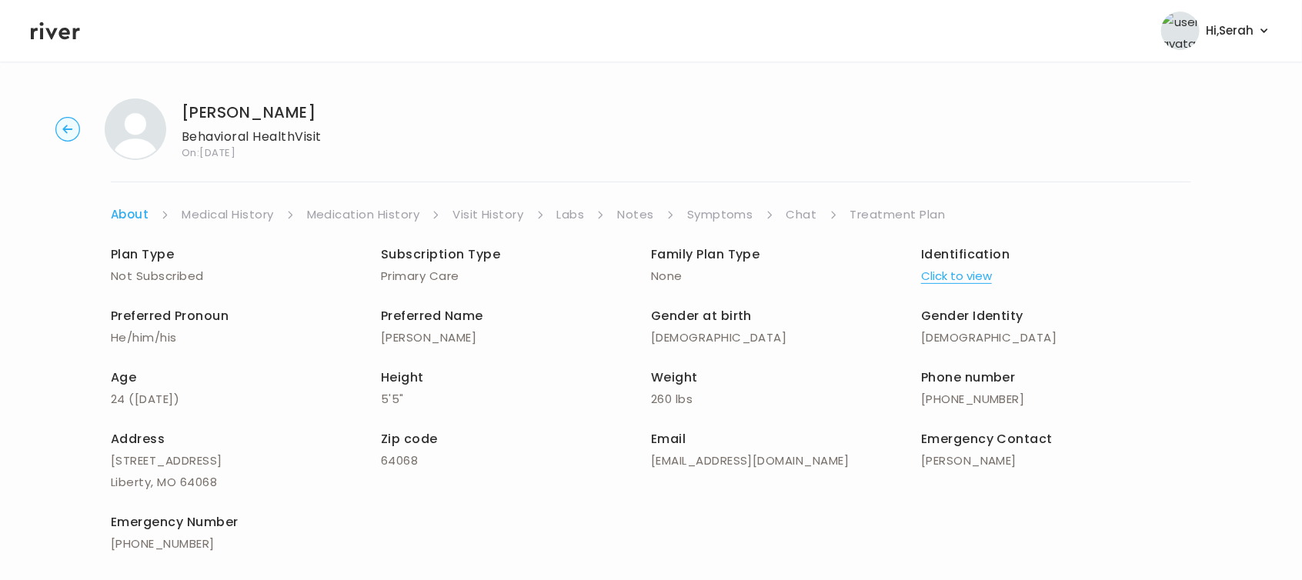  I want to click on p: 5'5", so click(516, 399).